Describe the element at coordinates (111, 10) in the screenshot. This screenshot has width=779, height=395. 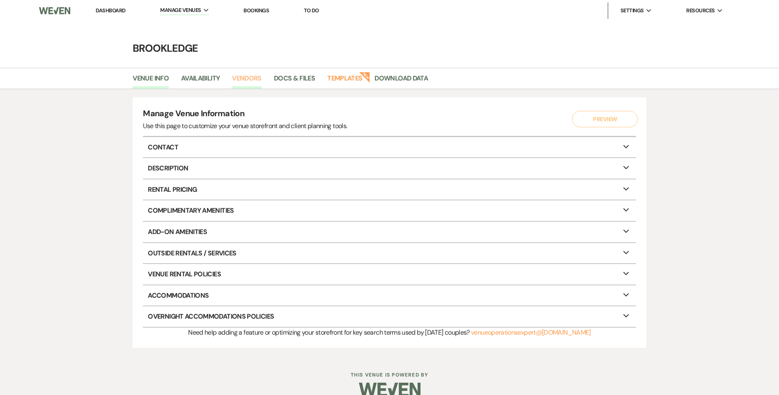
I see `a: Dashboard` at that location.